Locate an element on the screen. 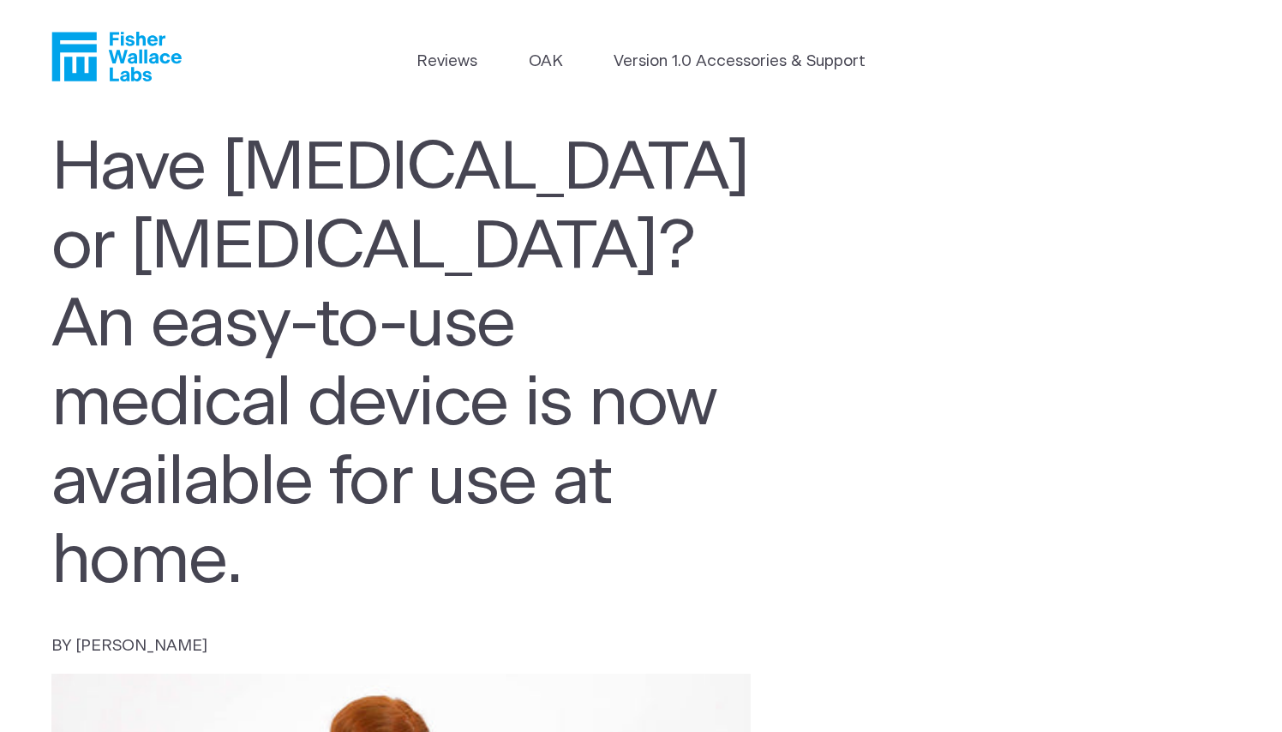 This screenshot has width=1282, height=732. a: Reviews is located at coordinates (447, 62).